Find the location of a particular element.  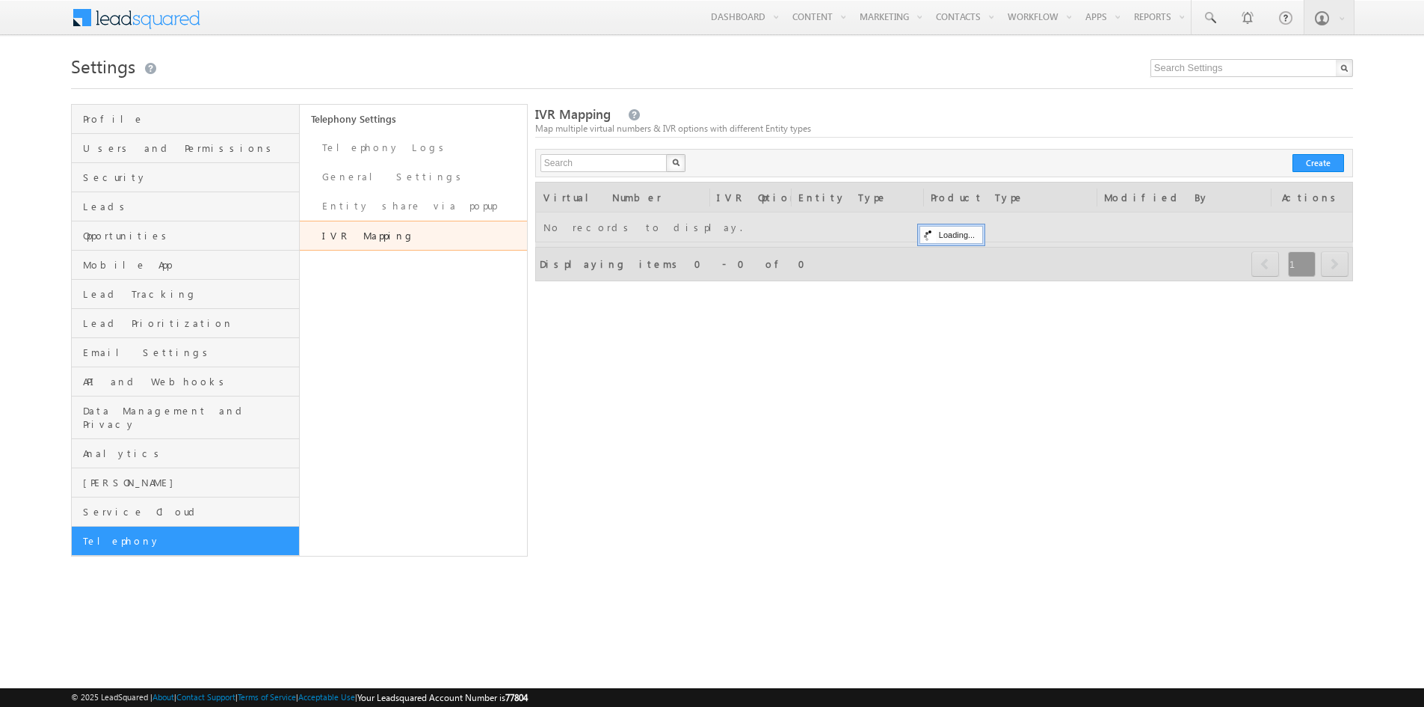

a: General Settings is located at coordinates (414, 176).